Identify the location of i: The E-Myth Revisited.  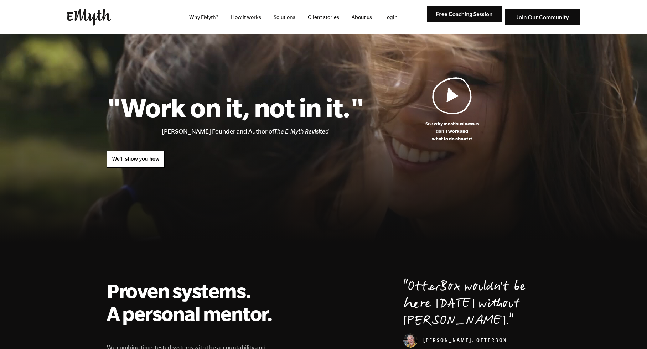
(302, 132).